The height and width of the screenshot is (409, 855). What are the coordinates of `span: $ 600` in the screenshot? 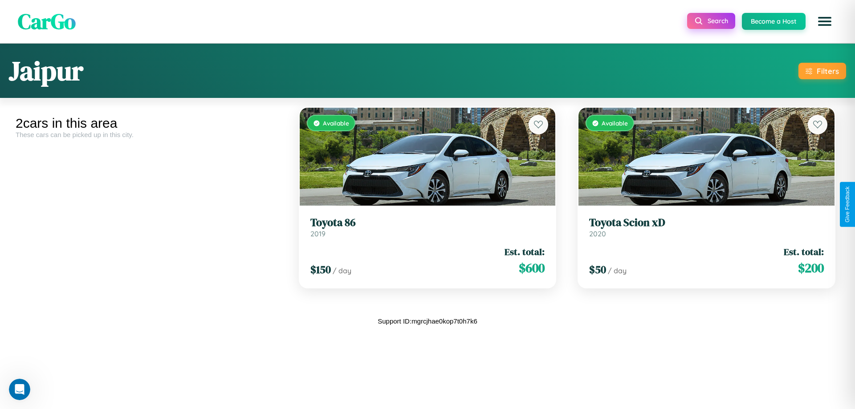 It's located at (532, 268).